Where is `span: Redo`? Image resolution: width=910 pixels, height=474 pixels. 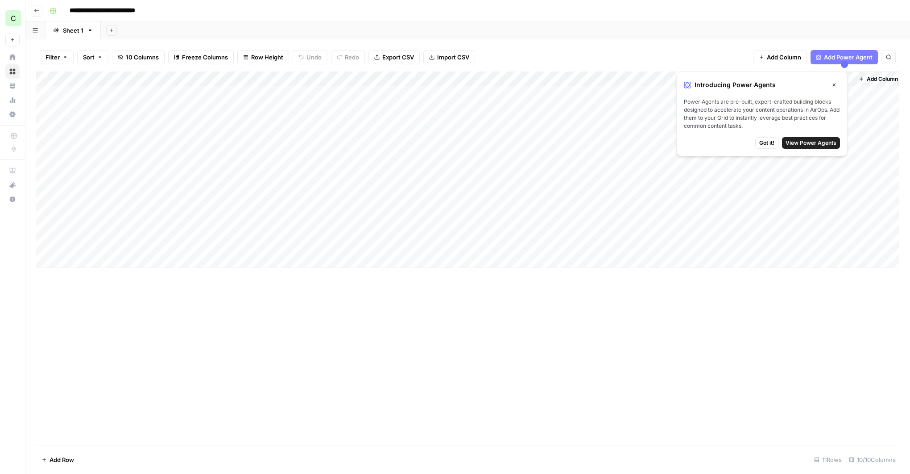 span: Redo is located at coordinates (352, 57).